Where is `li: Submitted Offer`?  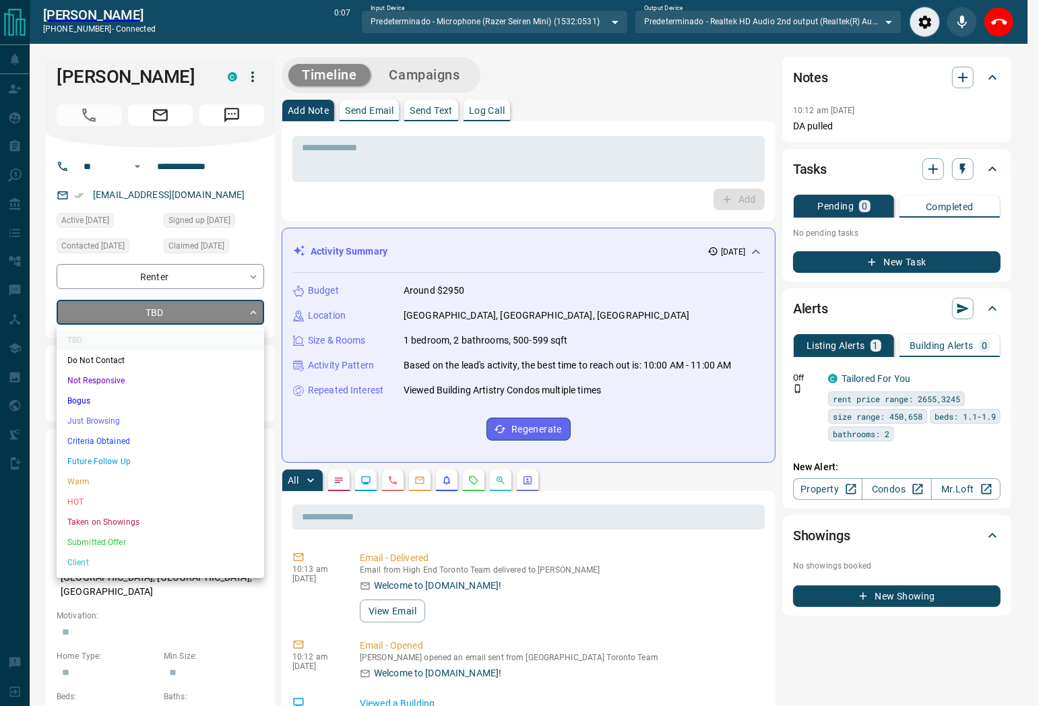
li: Submitted Offer is located at coordinates (160, 543).